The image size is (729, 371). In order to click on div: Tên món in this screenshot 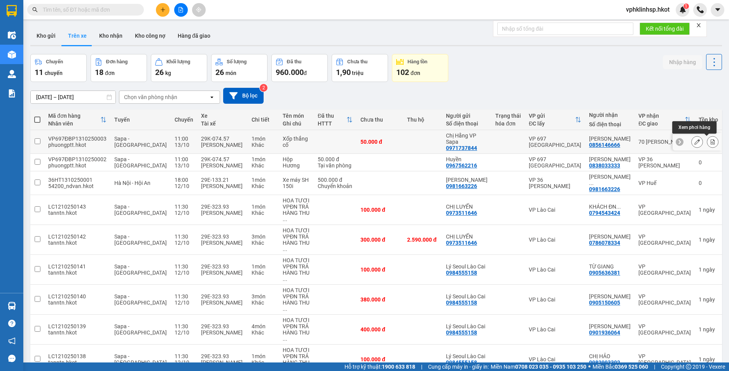, I will do `click(296, 116)`.